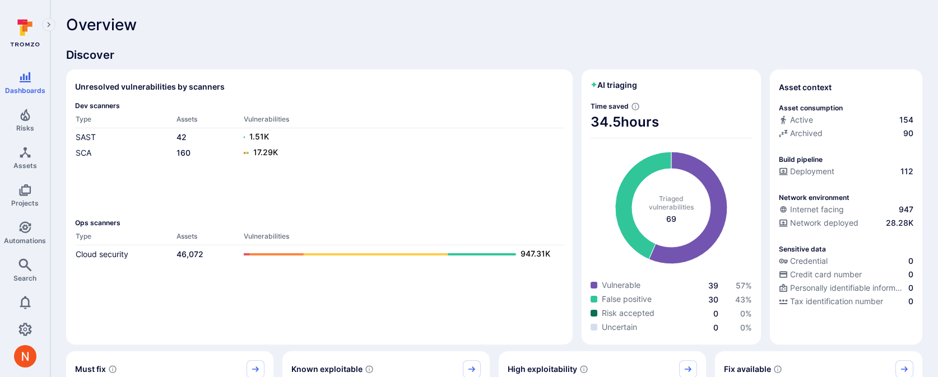 The width and height of the screenshot is (938, 377). Describe the element at coordinates (671, 203) in the screenshot. I see `span: Triaged vulnerabilities` at that location.